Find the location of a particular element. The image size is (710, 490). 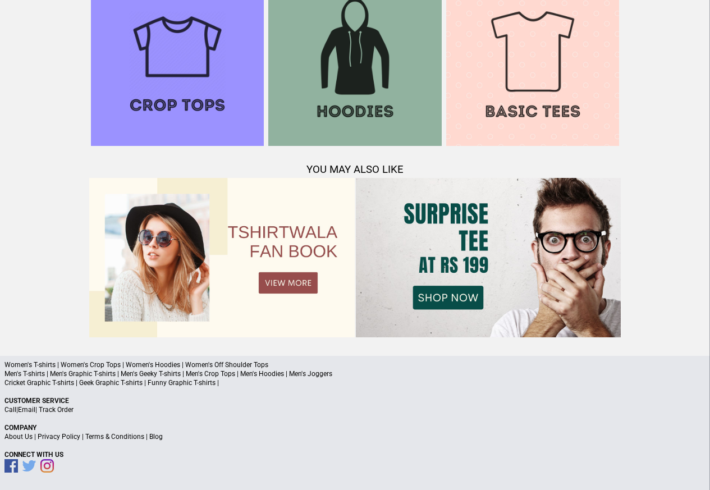

a: Track Order is located at coordinates (56, 410).